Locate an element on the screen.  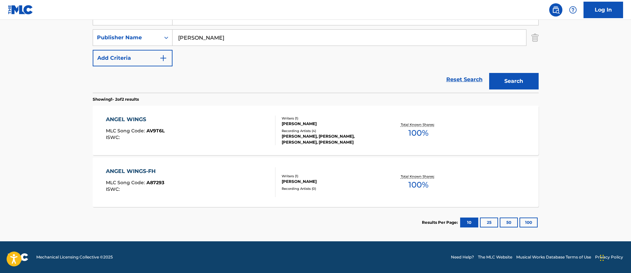
a: Public Search is located at coordinates (556, 10).